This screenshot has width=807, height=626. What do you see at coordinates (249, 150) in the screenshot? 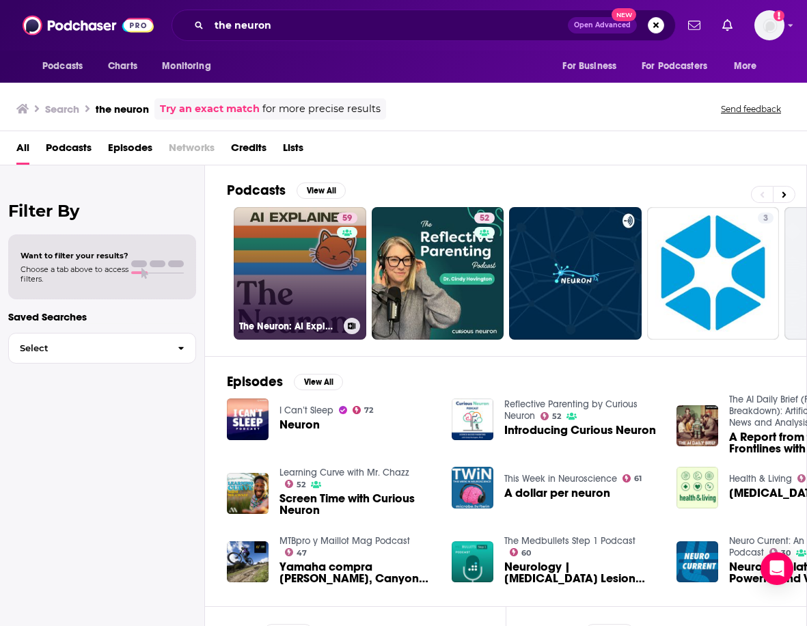
I see `a: Credits` at bounding box center [249, 150].